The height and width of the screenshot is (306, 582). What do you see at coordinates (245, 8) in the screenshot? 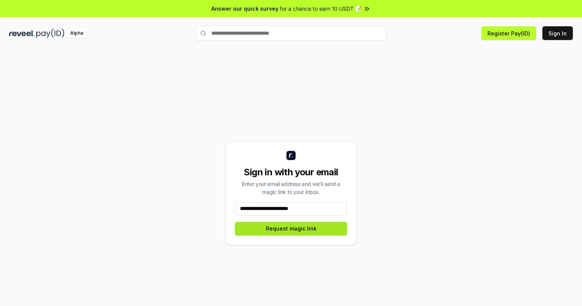
I see `span: Answer our quick survey` at bounding box center [245, 8].